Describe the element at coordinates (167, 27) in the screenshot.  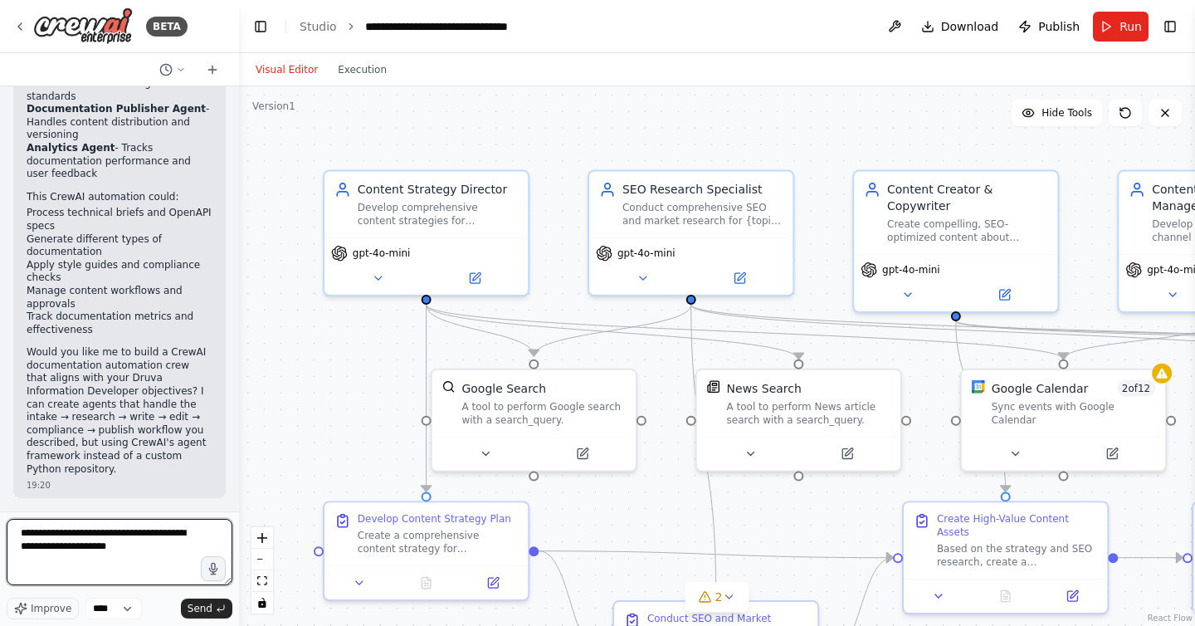
I see `div: BETA` at that location.